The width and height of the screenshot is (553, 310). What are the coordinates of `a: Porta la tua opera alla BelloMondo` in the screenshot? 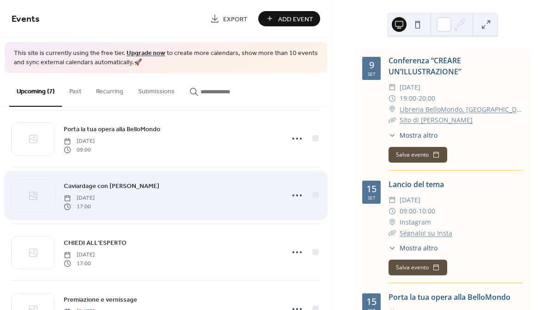 It's located at (112, 129).